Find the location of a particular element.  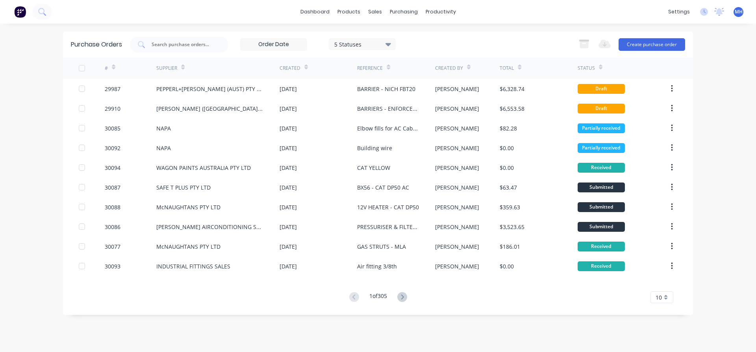

div: sales is located at coordinates (375, 12).